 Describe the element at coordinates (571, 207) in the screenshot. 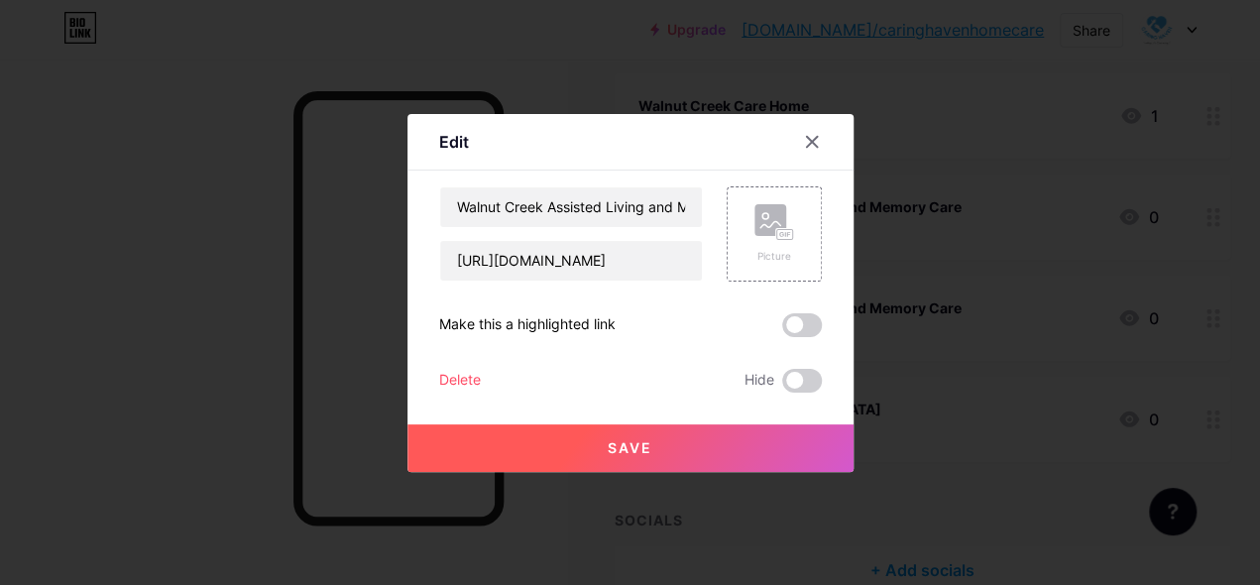

I see `input: Title` at that location.